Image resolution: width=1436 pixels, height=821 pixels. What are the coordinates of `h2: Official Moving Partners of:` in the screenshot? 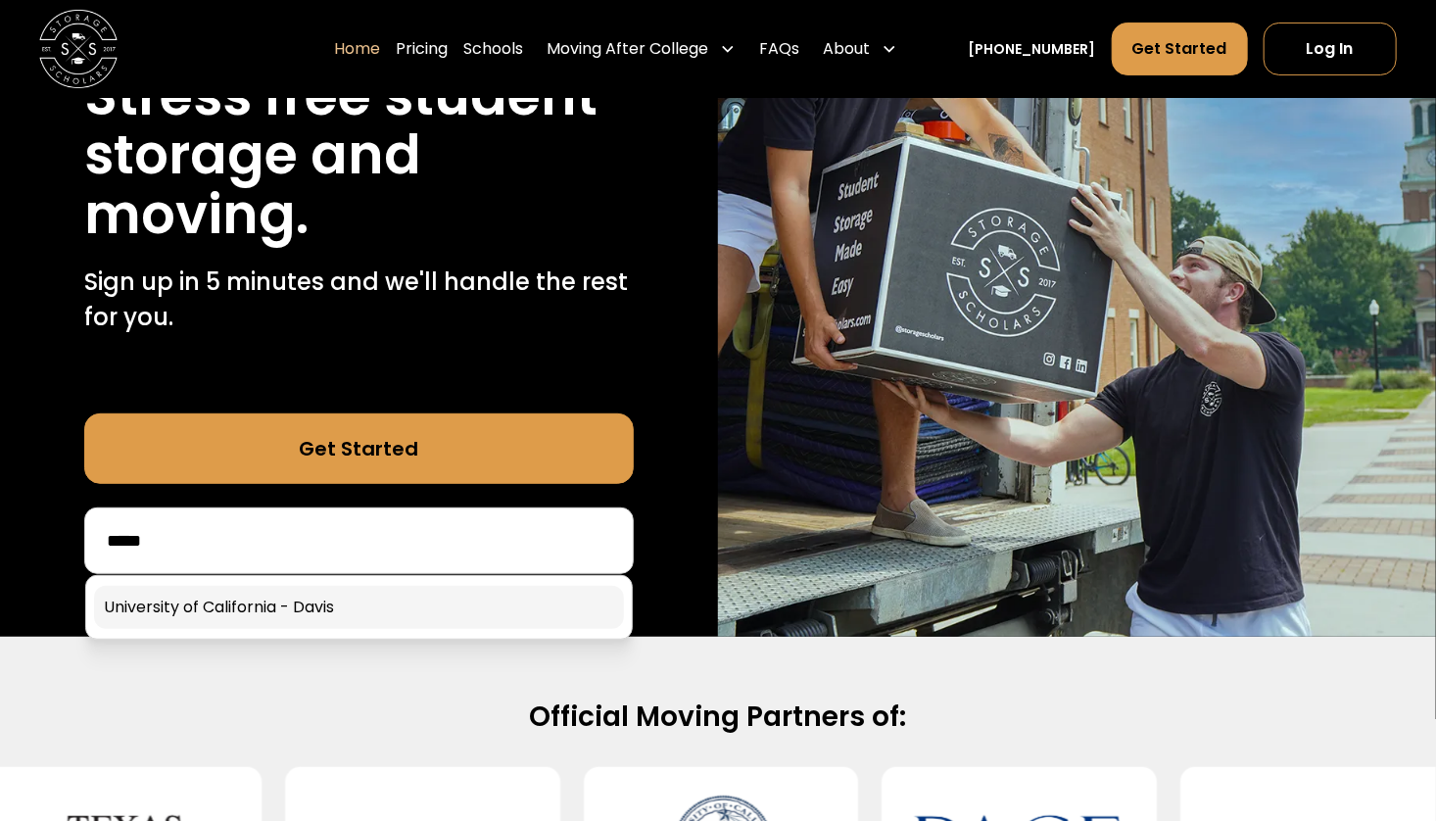 It's located at (718, 717).